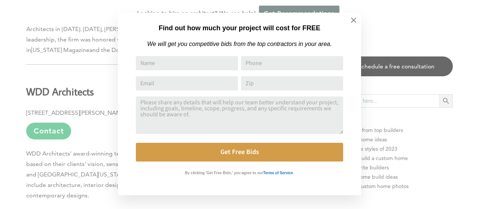 The height and width of the screenshot is (209, 479). What do you see at coordinates (278, 173) in the screenshot?
I see `strong: Terms of Service` at bounding box center [278, 173].